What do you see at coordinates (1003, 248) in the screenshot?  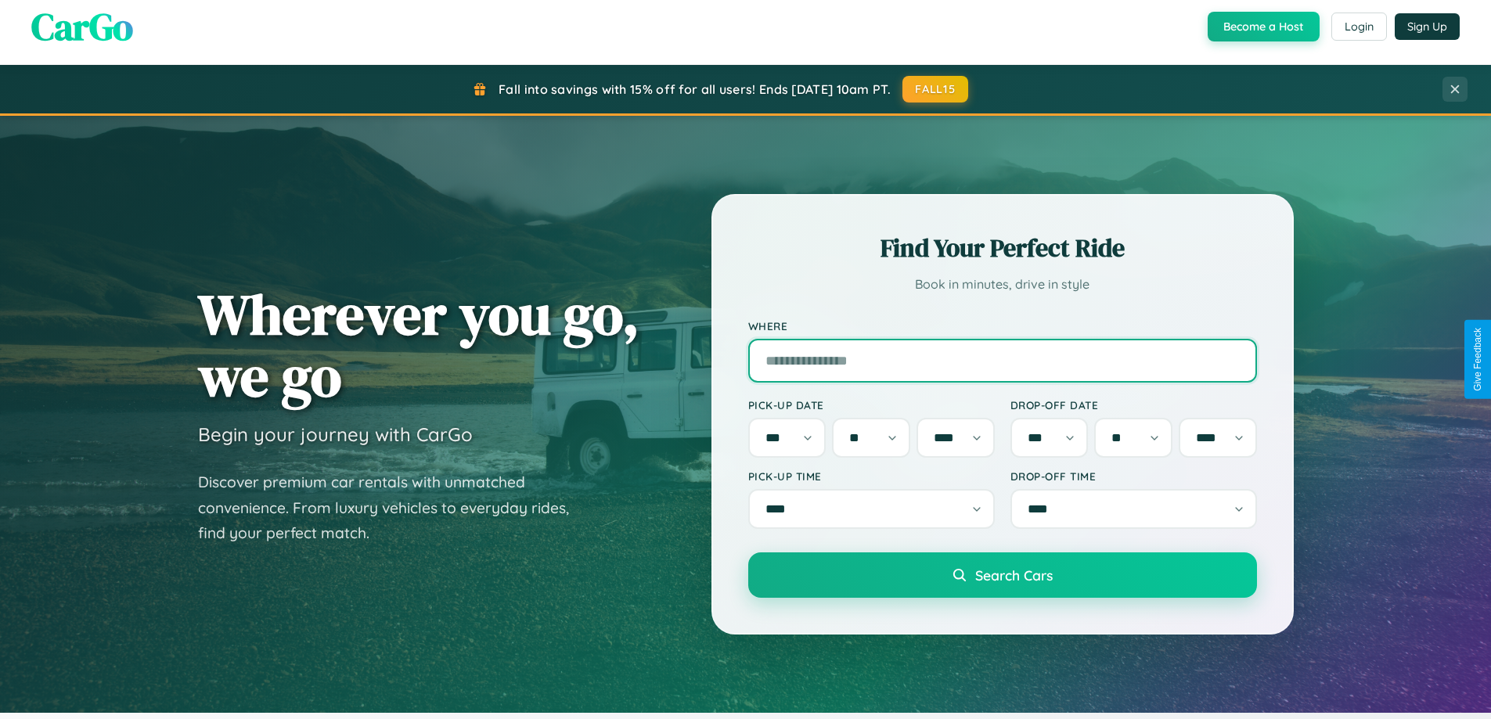 I see `h2: Find Your Perfect Ride` at bounding box center [1003, 248].